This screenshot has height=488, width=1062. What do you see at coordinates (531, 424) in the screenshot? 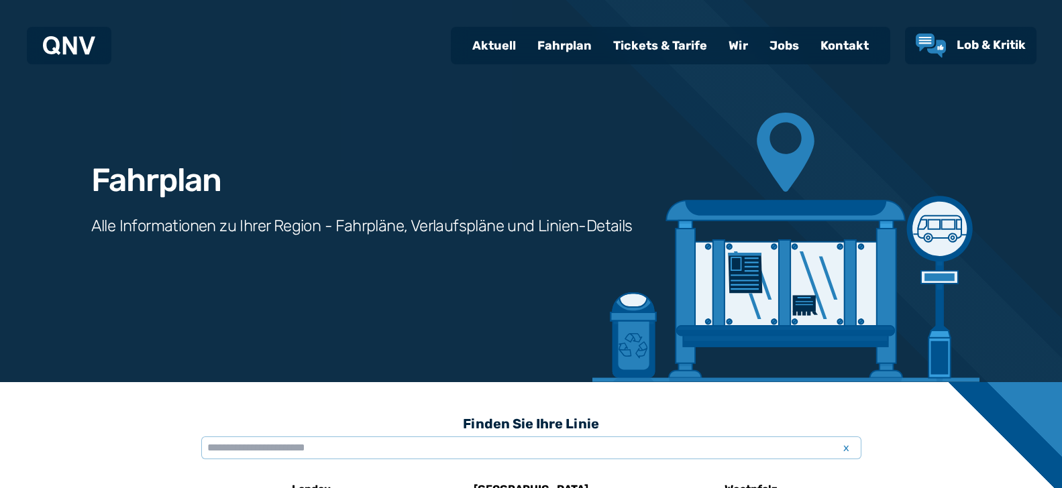
I see `h3: Finden Sie Ihre Linie` at bounding box center [531, 424].